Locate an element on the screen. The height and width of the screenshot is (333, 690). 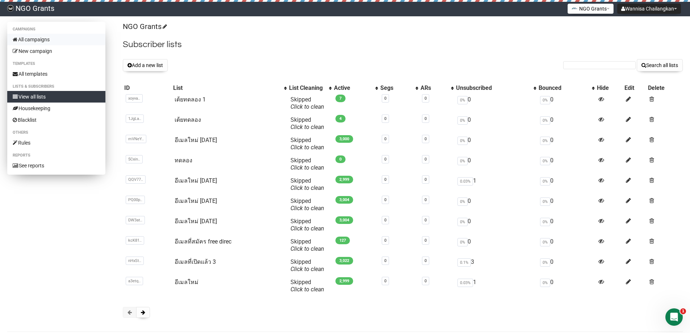
a: เต้ยทดลอง 1 is located at coordinates (190, 99).